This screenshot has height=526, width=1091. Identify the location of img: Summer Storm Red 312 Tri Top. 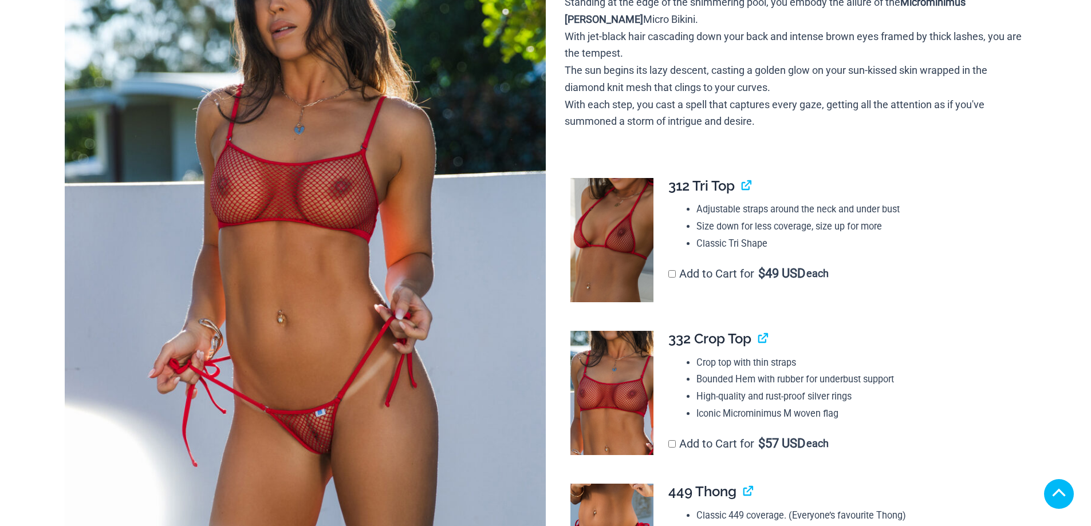
(612, 241).